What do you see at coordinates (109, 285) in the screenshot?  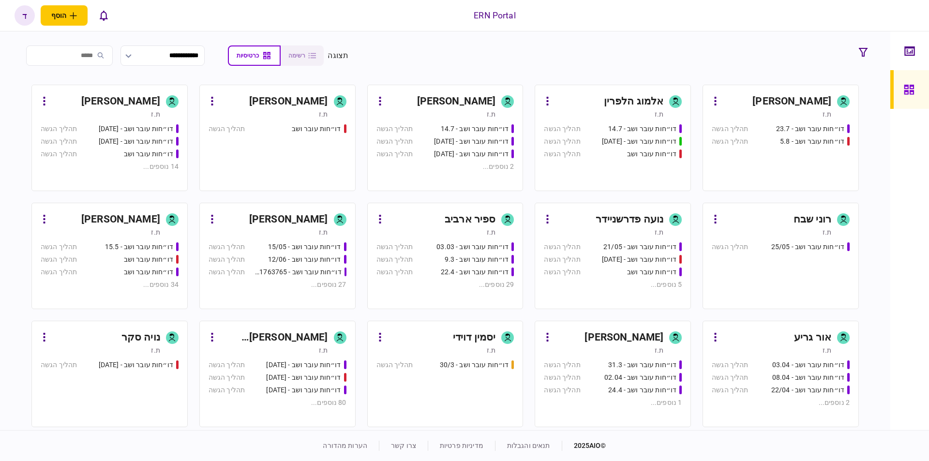 I see `div: 34 נוספים ...` at bounding box center [109, 285].